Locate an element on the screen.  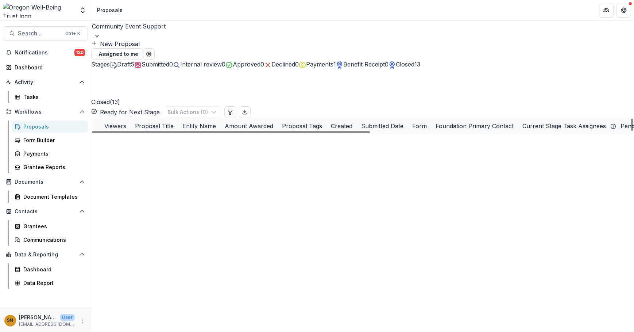
img: Oregon Well-Being Trust logo is located at coordinates (39, 10).